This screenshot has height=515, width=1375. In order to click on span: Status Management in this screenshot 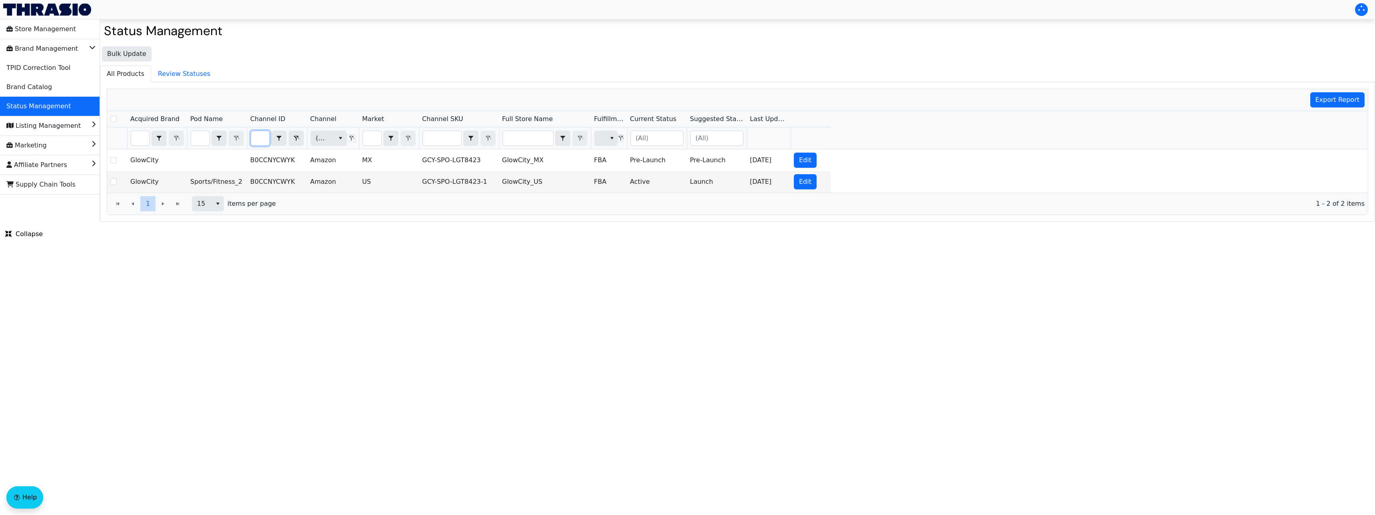, I will do `click(38, 106)`.